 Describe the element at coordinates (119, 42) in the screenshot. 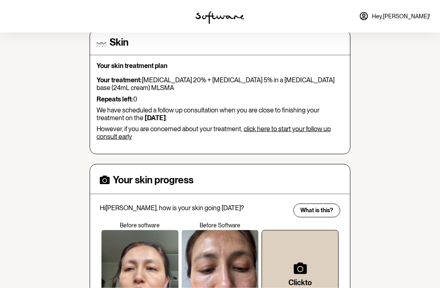

I see `h4: Skin` at that location.